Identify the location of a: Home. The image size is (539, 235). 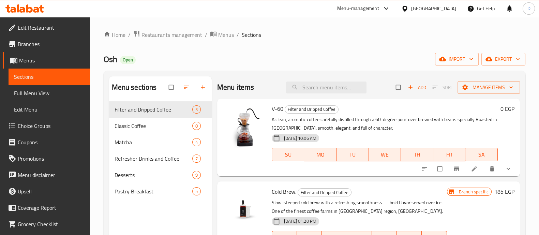
(115, 35).